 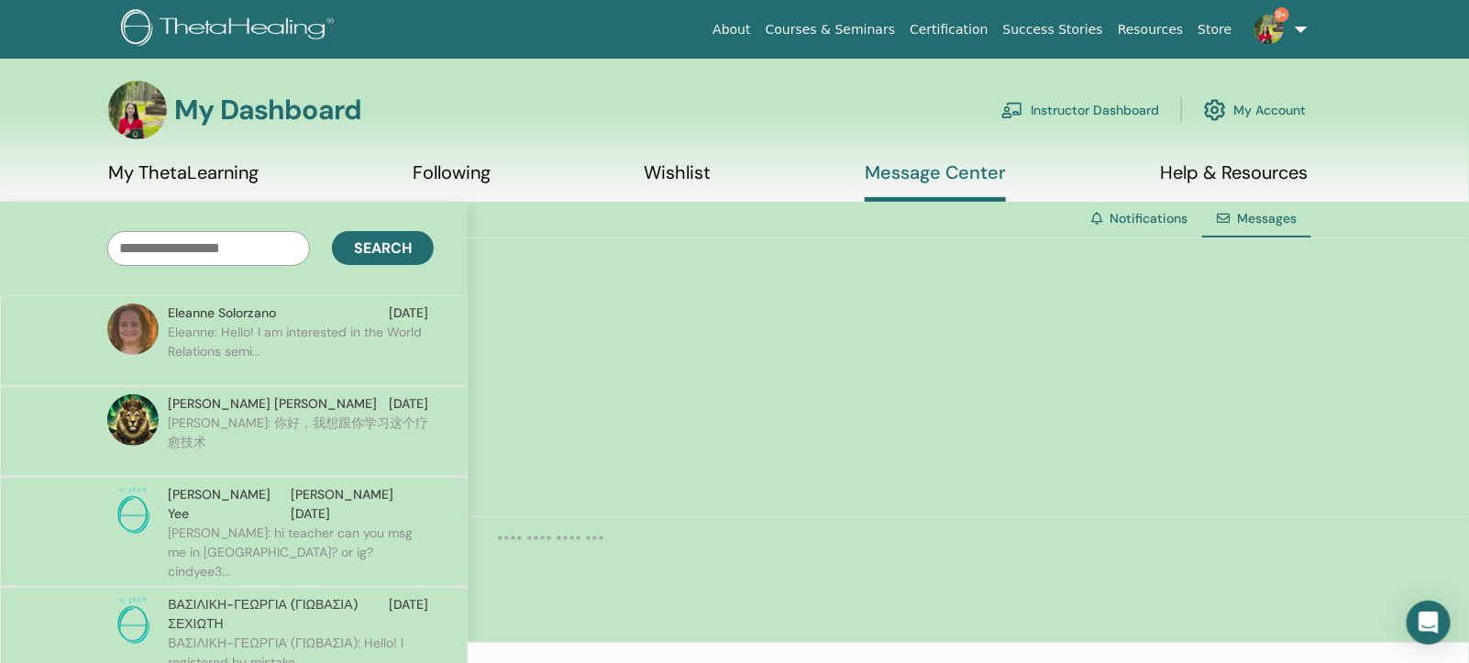 What do you see at coordinates (222, 313) in the screenshot?
I see `span: Eleanne Solorzano` at bounding box center [222, 313].